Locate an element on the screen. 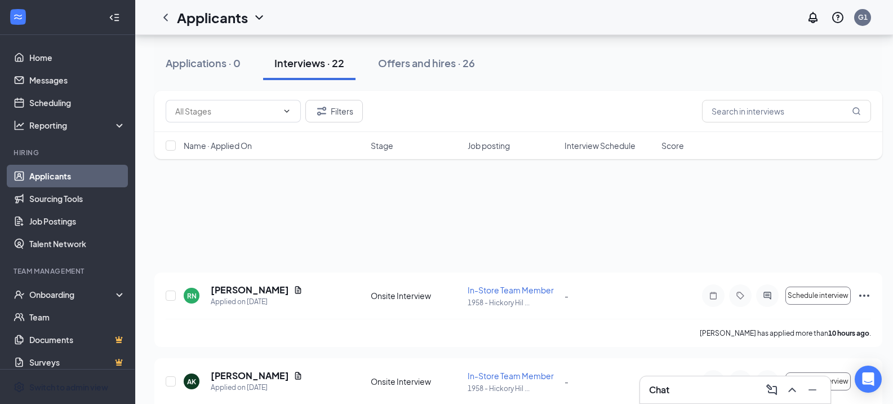 The image size is (893, 404). a: ChevronLeft is located at coordinates (166, 17).